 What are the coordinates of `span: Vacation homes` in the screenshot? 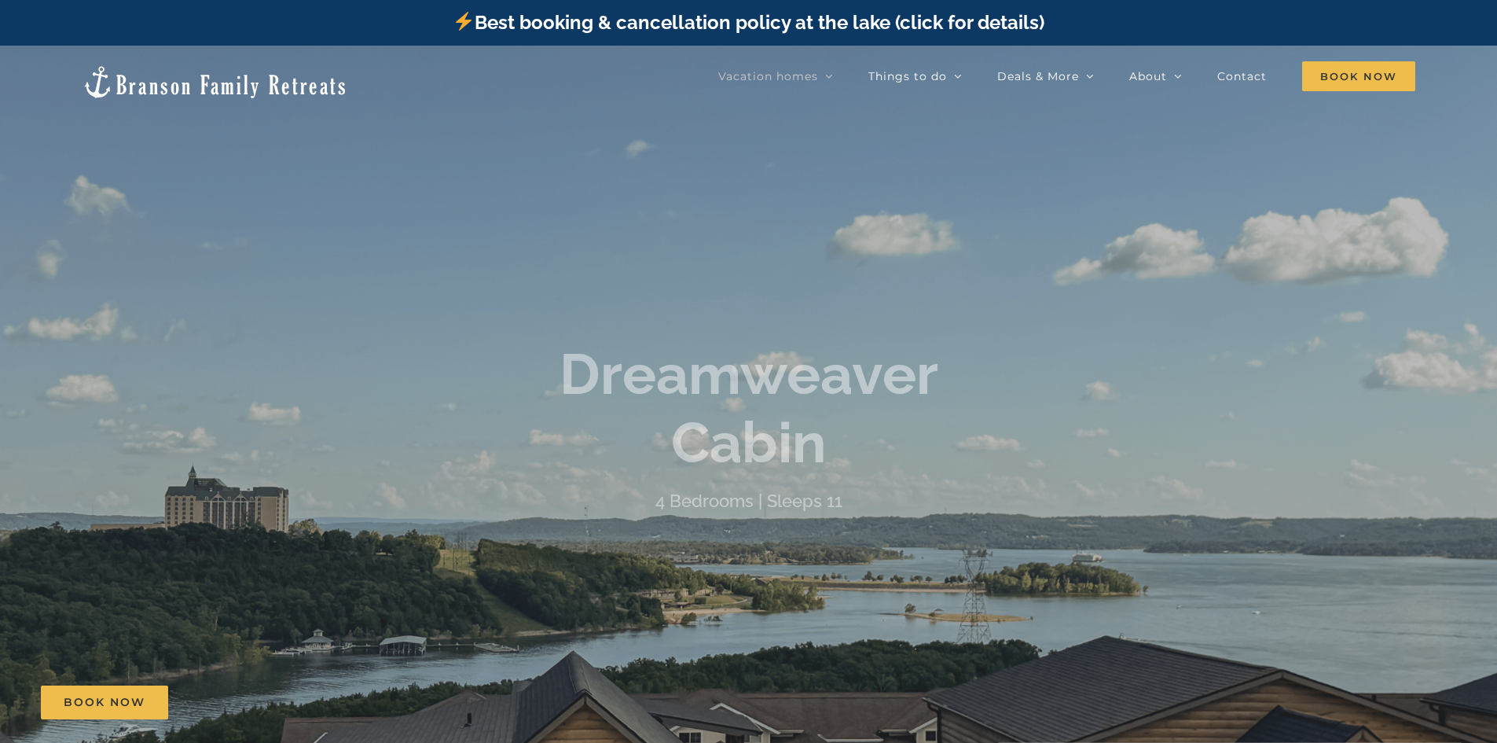 It's located at (768, 76).